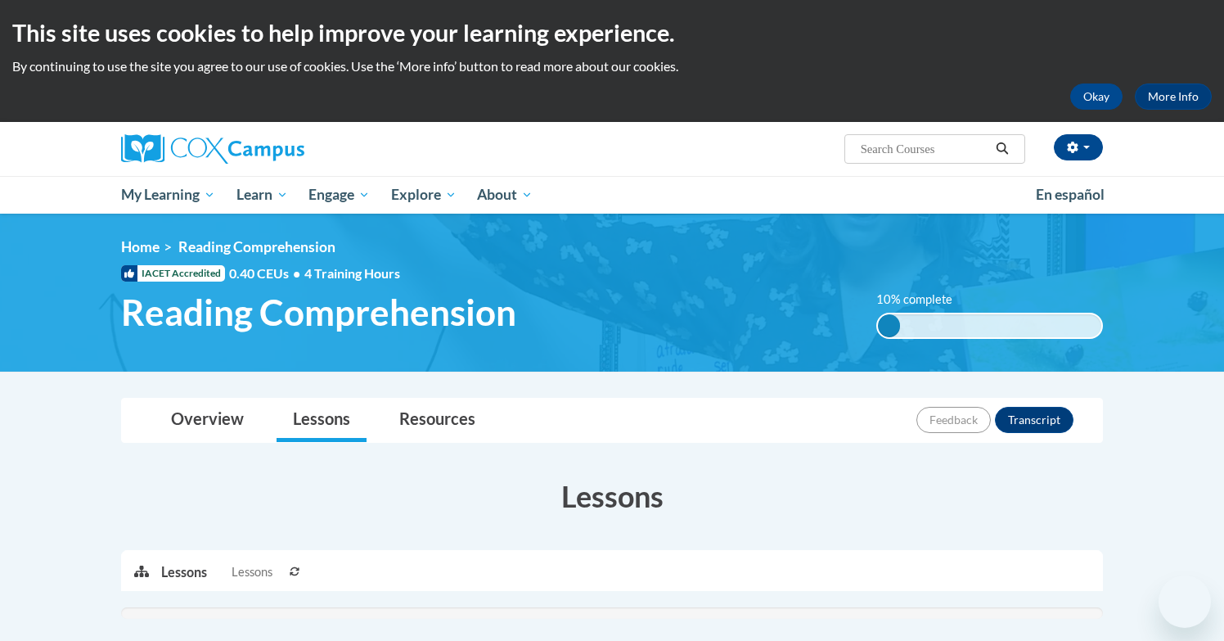 The height and width of the screenshot is (641, 1224). What do you see at coordinates (424, 195) in the screenshot?
I see `span: Explore` at bounding box center [424, 195].